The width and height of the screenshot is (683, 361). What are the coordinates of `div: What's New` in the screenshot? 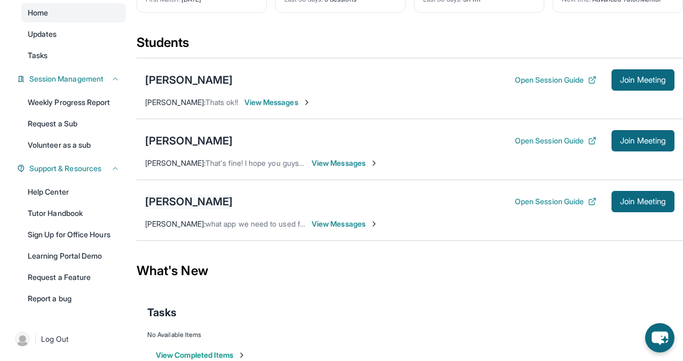 It's located at (410, 271).